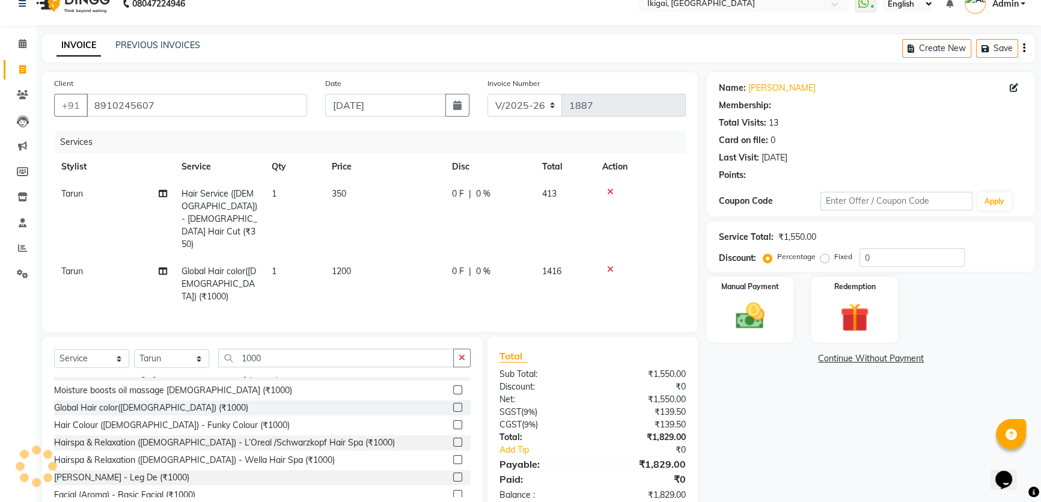 This screenshot has width=1041, height=502. Describe the element at coordinates (542, 437) in the screenshot. I see `div: Total:` at that location.